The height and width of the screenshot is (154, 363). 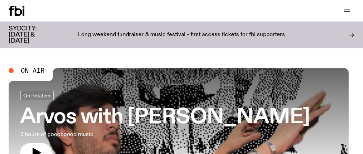 What do you see at coordinates (33, 71) in the screenshot?
I see `span: On Air` at bounding box center [33, 71].